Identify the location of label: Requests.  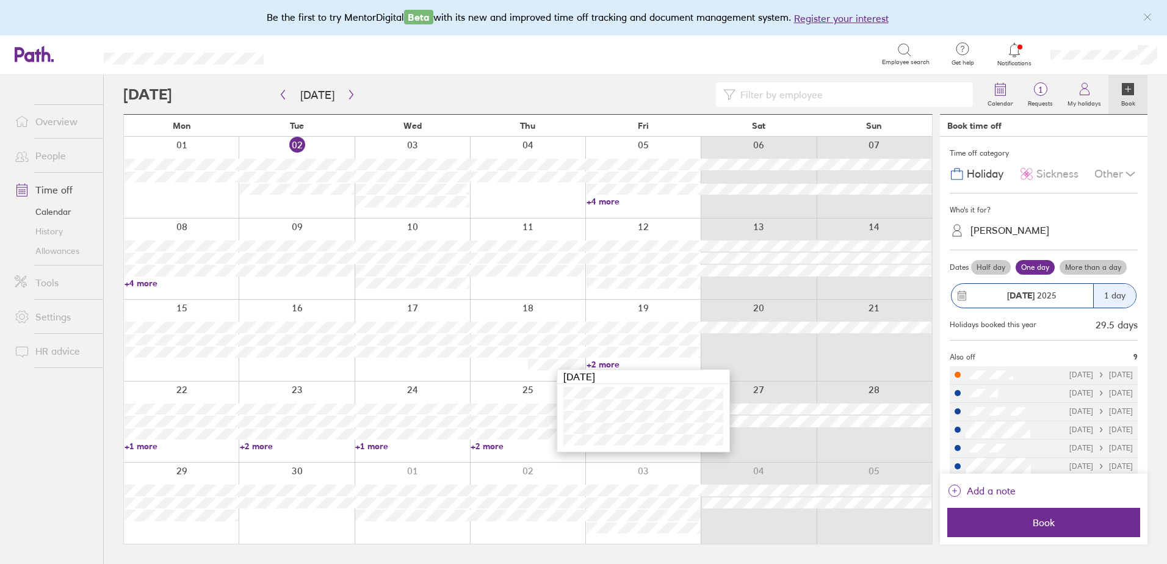
(1040, 102).